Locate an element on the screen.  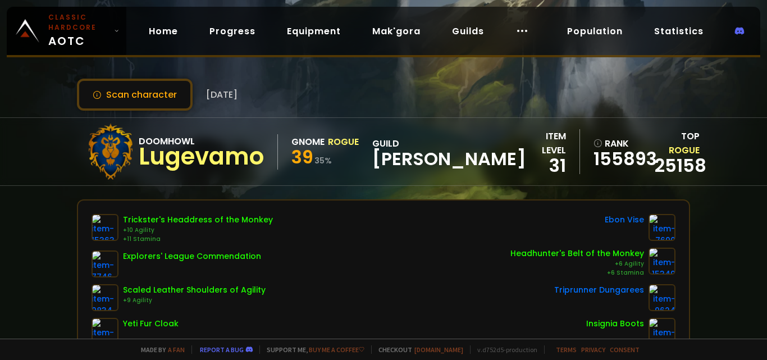
div: +9 Agility is located at coordinates (194, 300).